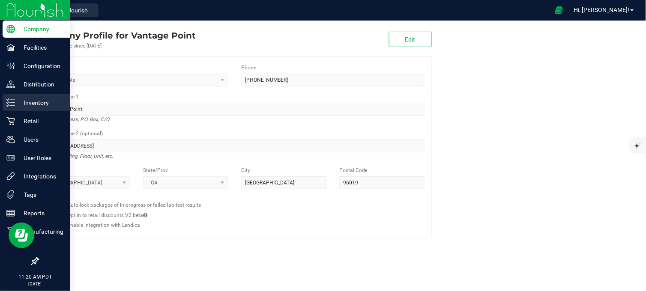  I want to click on inline-svg: Retail, so click(11, 121).